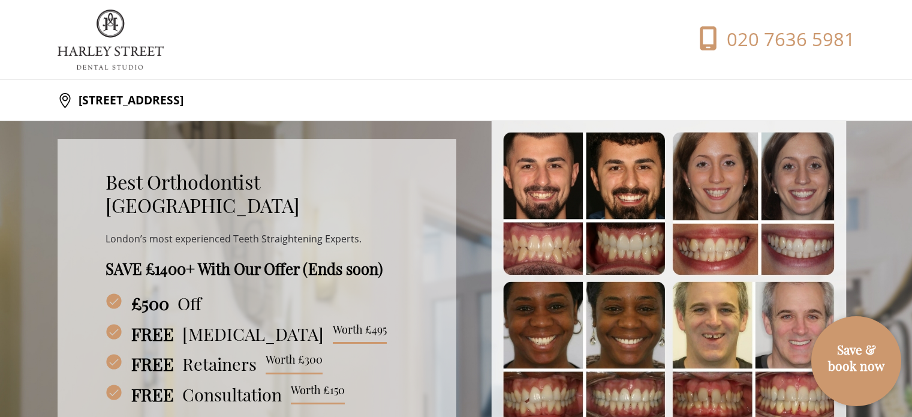  I want to click on a: Save & book now, so click(857, 367).